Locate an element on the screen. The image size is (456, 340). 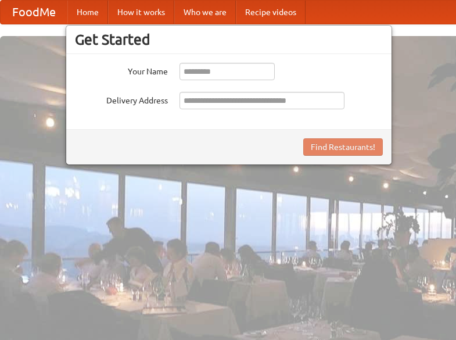
a: FoodMe is located at coordinates (34, 12).